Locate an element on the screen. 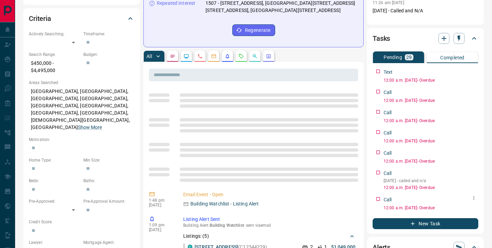 The width and height of the screenshot is (492, 248). p: Timeframe: is located at coordinates (109, 34).